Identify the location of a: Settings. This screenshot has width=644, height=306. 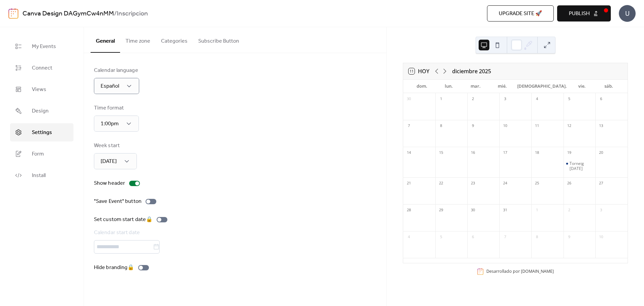
(42, 132).